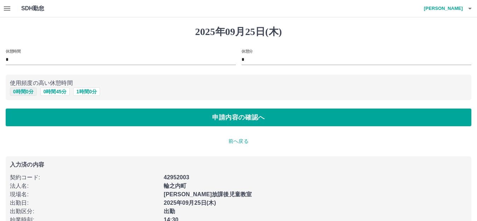  What do you see at coordinates (84, 186) in the screenshot?
I see `p: 法人名 :` at bounding box center [84, 186].